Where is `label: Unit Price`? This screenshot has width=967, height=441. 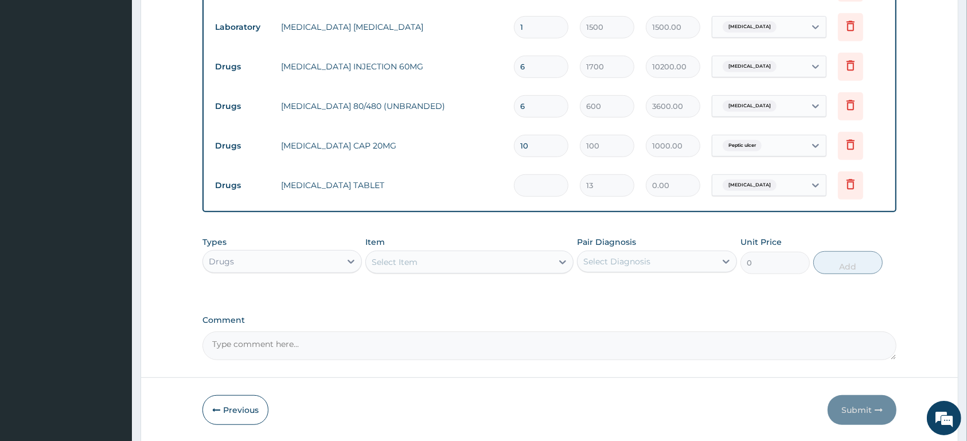
label: Unit Price is located at coordinates (761, 242).